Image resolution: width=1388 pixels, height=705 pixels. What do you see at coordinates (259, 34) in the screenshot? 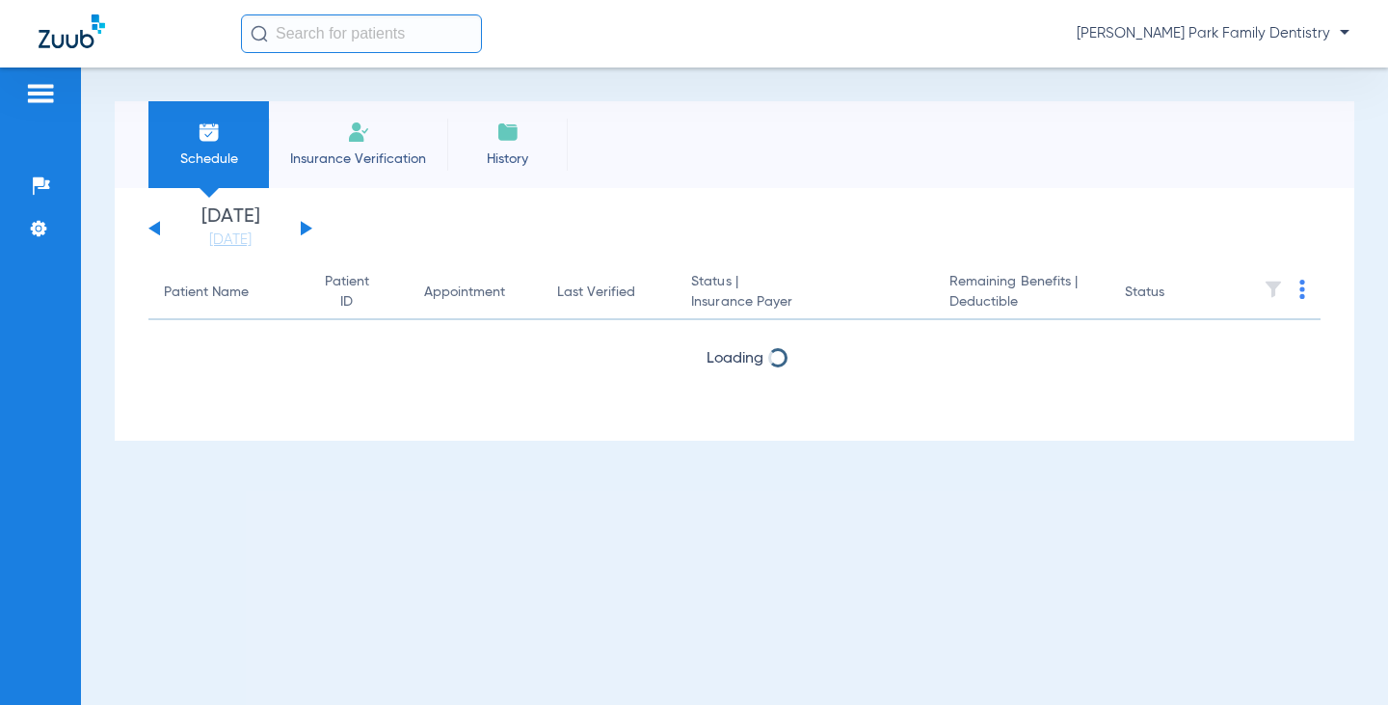
I see `img: Search Icon` at bounding box center [259, 34].